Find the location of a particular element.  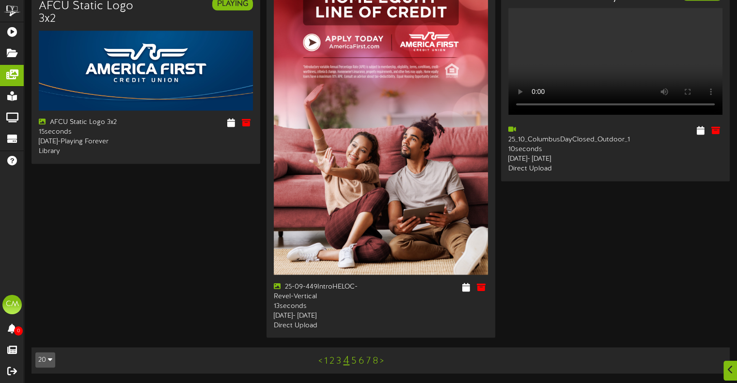

a: 3 is located at coordinates (339, 361).